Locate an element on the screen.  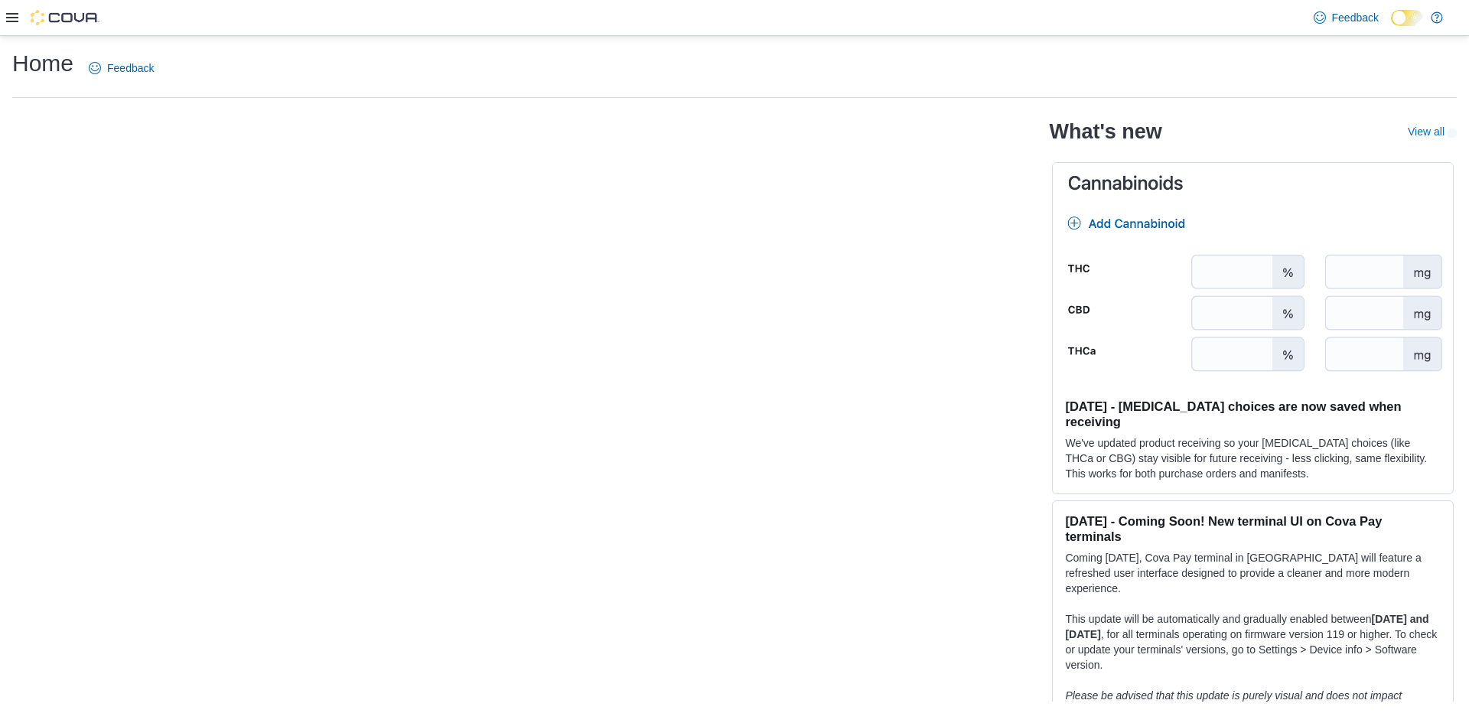
input: Dark Mode is located at coordinates (1407, 18).